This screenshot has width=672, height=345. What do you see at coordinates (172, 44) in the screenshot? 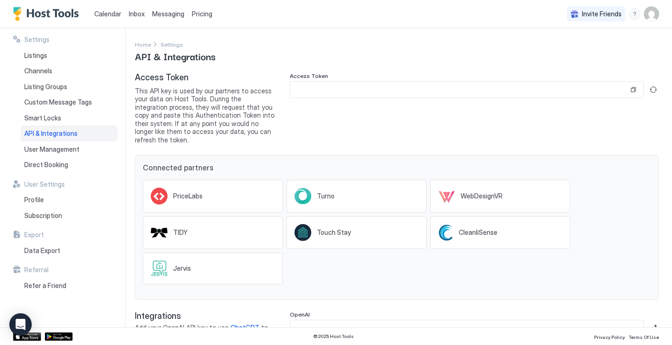
I see `a: Settings` at bounding box center [172, 44].